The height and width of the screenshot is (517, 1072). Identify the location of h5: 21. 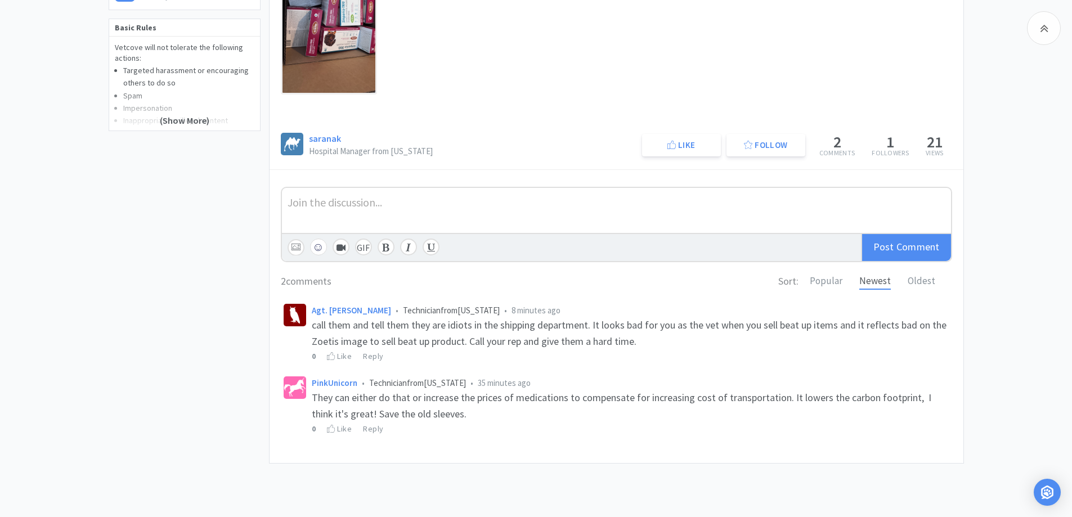
(935, 142).